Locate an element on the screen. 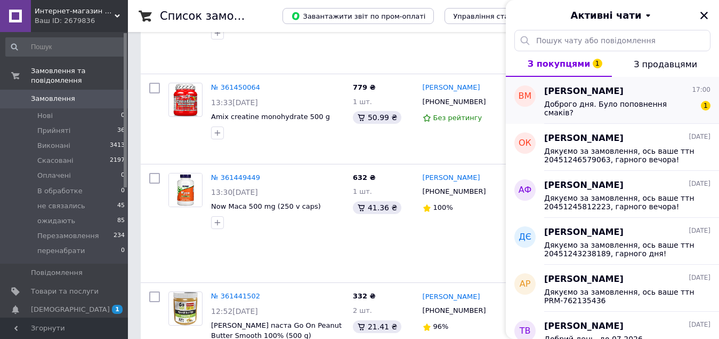 The width and height of the screenshot is (719, 339). button: З продавцями is located at coordinates (666, 64).